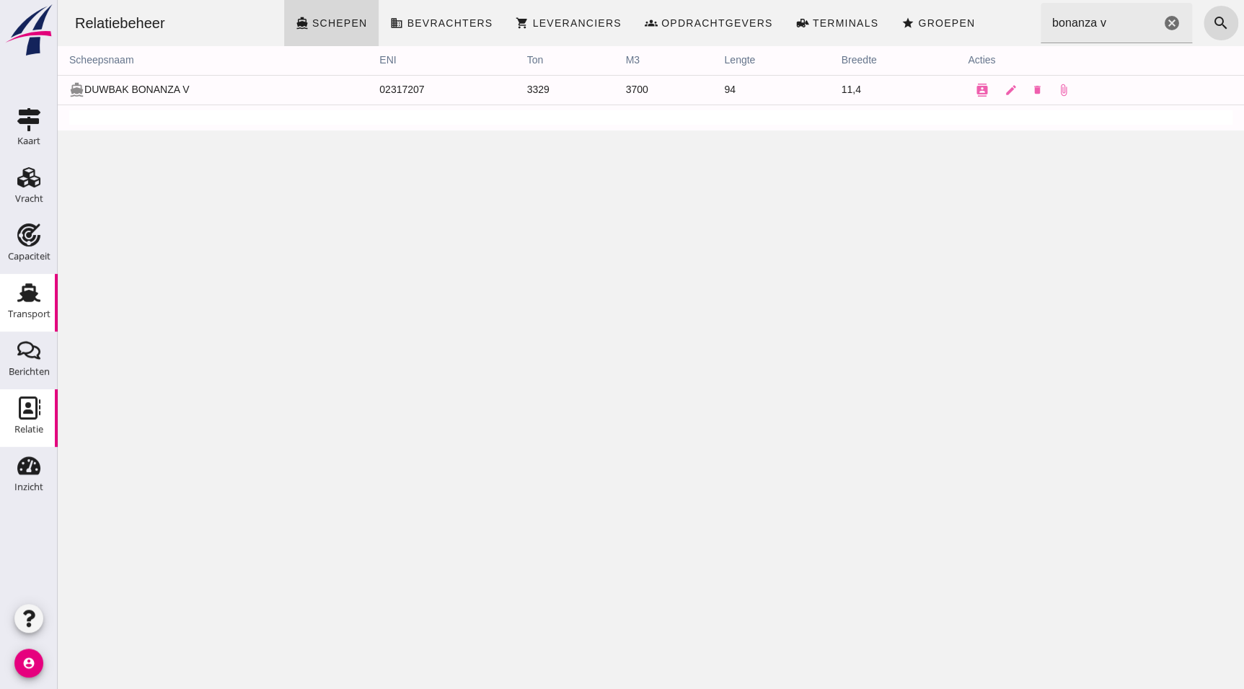 The height and width of the screenshot is (689, 1244). Describe the element at coordinates (29, 30) in the screenshot. I see `img: logo-small.a267ee39.svg` at that location.